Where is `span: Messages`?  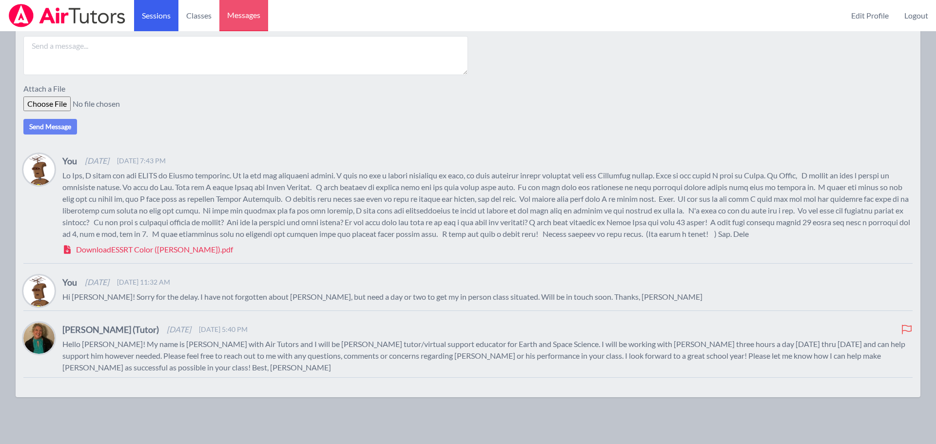 span: Messages is located at coordinates (244, 15).